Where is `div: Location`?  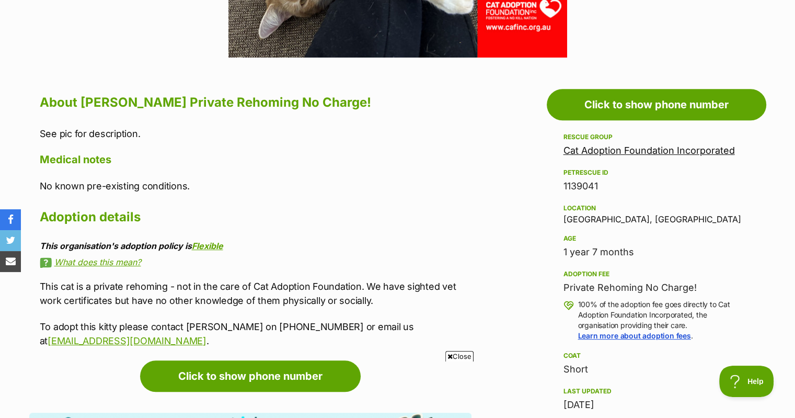 div: Location is located at coordinates (657, 208).